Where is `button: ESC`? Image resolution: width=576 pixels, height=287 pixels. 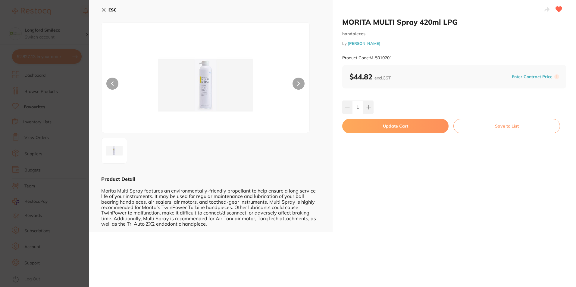
button: ESC is located at coordinates (109, 10).